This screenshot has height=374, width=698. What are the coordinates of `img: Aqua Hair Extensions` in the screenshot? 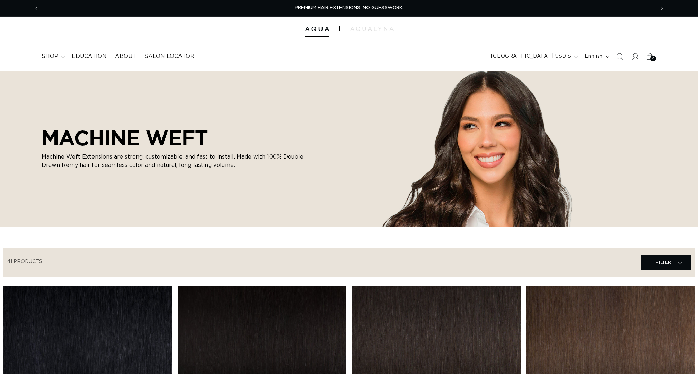 It's located at (317, 29).